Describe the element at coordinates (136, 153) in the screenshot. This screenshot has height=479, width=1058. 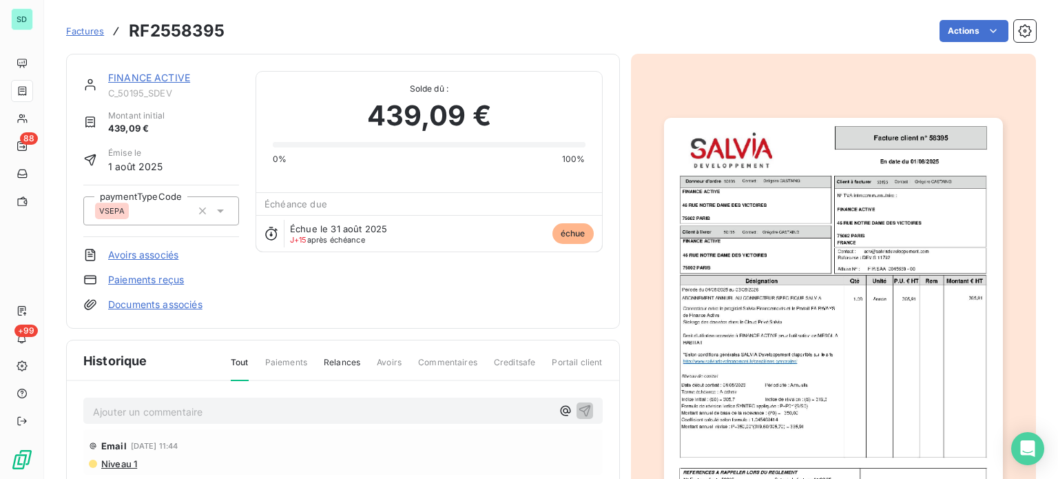
I see `span: Émise le` at that location.